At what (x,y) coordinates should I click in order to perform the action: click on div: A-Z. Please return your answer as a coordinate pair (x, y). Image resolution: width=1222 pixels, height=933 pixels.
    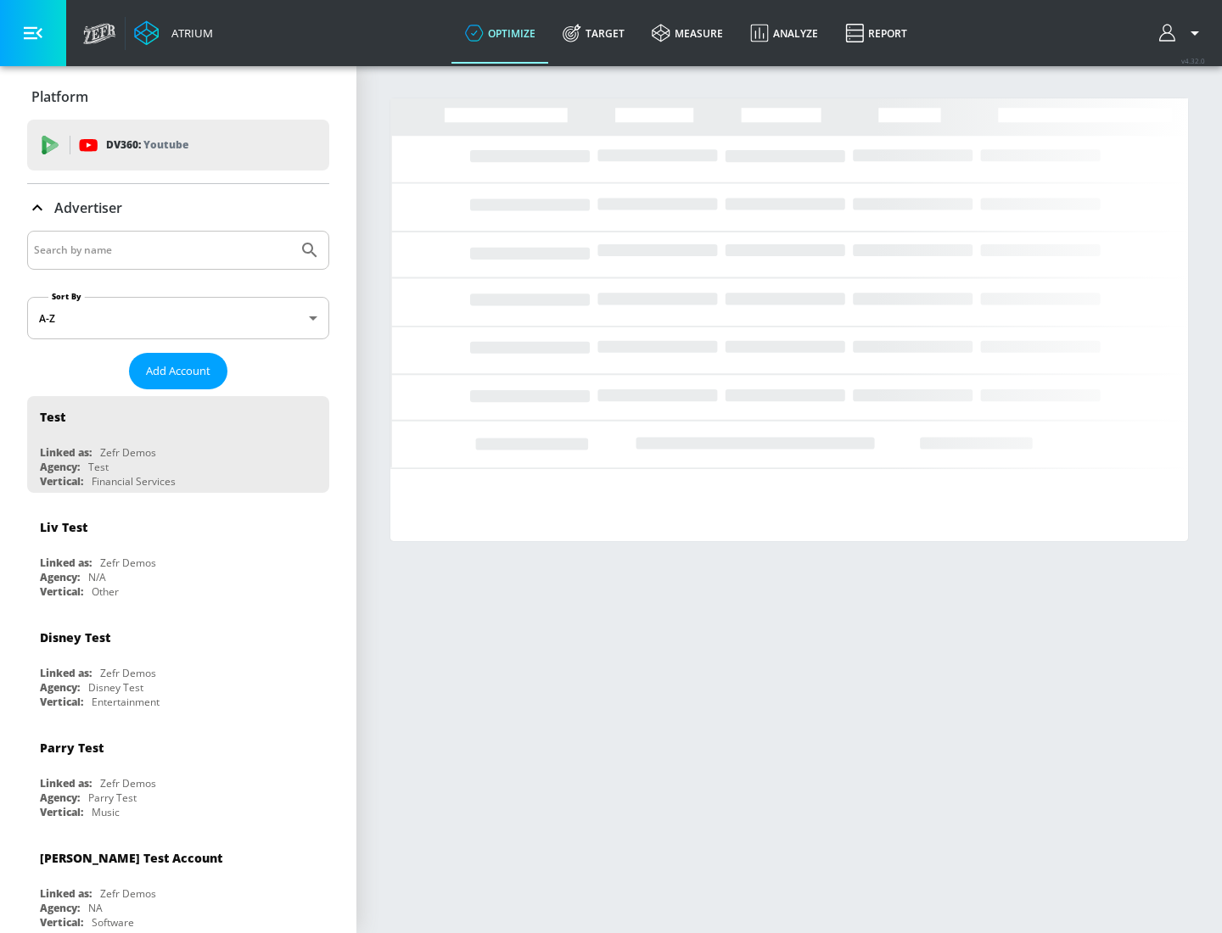
    Looking at the image, I should click on (178, 318).